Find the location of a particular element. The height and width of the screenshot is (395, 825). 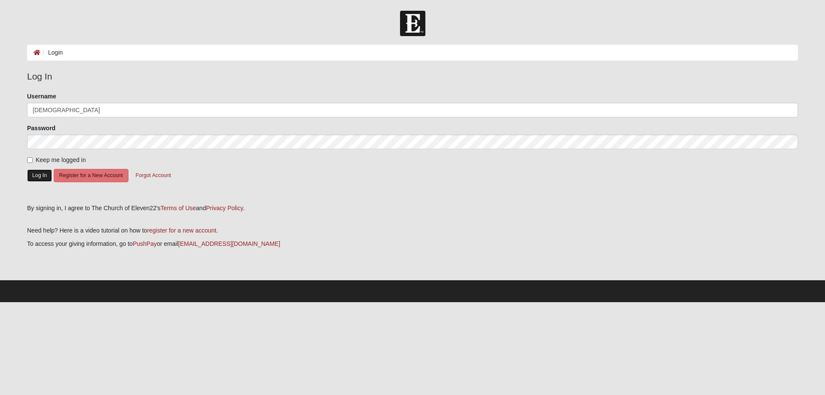

label: Username is located at coordinates (42, 96).